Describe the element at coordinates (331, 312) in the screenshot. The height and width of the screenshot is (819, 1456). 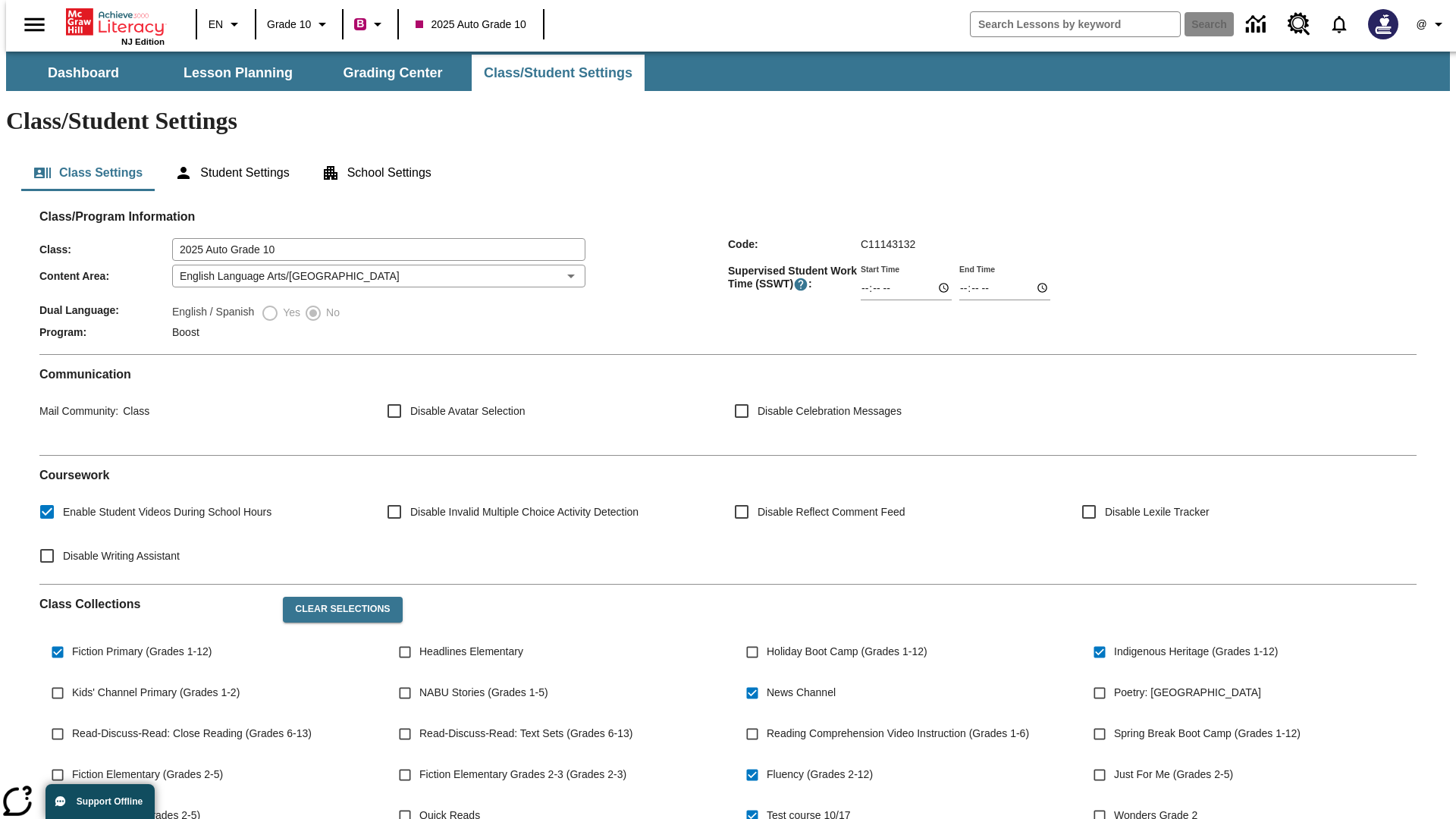
I see `span: No` at that location.